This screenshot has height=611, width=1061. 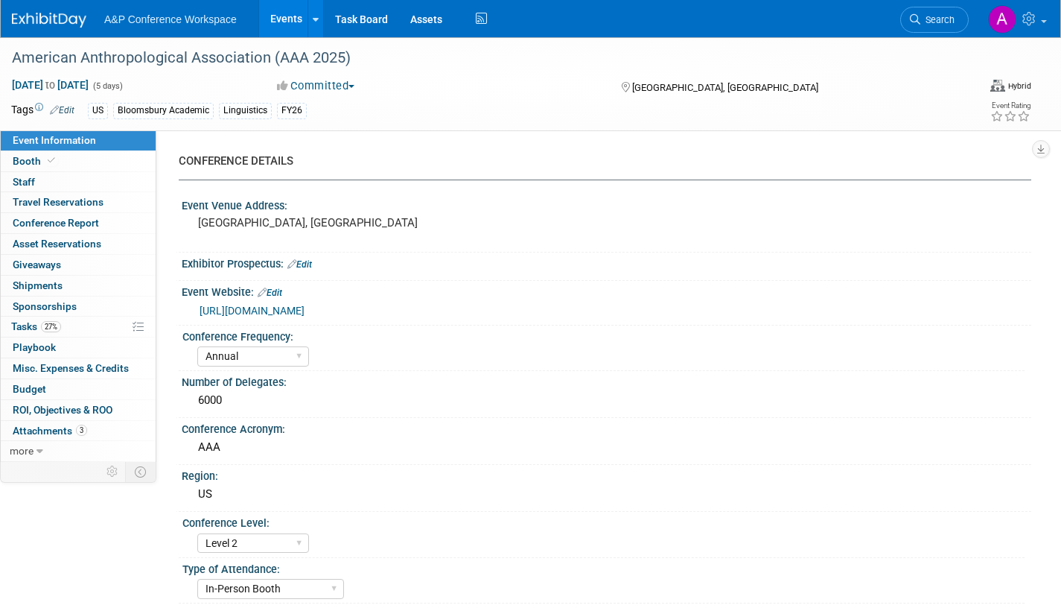 What do you see at coordinates (599, 161) in the screenshot?
I see `div: CONFERENCE DETAILS` at bounding box center [599, 161].